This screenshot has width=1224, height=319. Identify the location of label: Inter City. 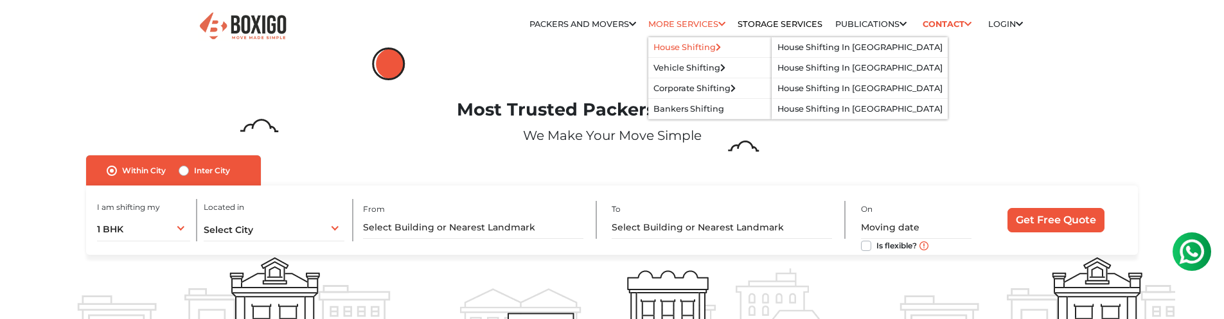
(212, 171).